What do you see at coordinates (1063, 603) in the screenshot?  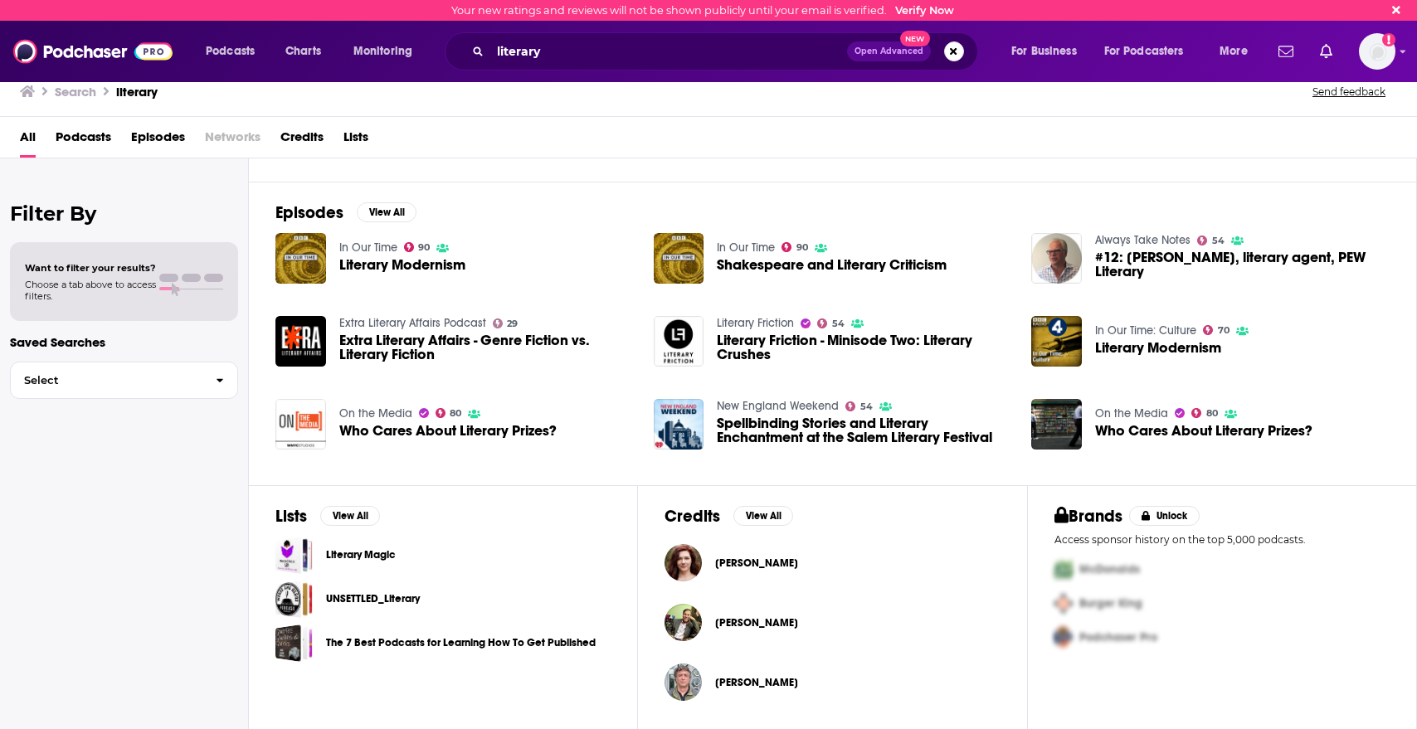 I see `img: Second Pro Logo` at bounding box center [1063, 603].